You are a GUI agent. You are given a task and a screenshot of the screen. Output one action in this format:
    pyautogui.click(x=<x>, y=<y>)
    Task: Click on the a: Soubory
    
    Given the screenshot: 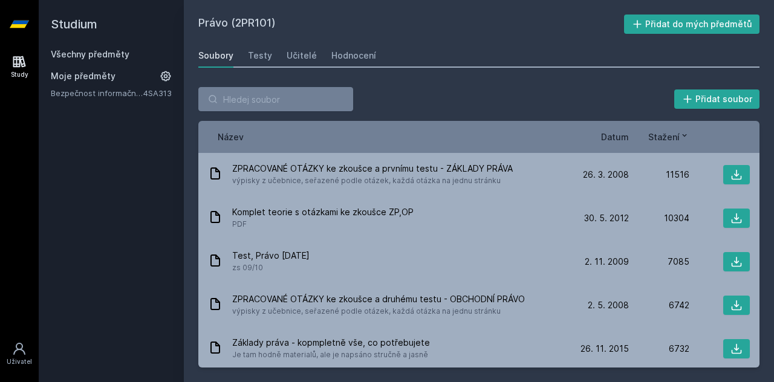 What is the action you would take?
    pyautogui.click(x=216, y=56)
    